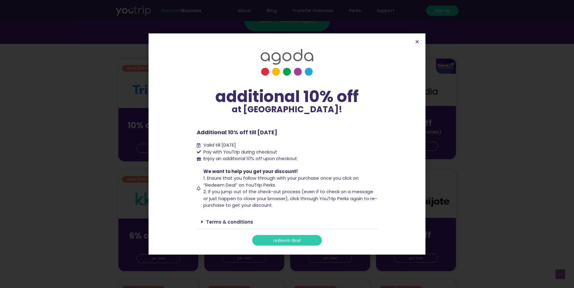 The width and height of the screenshot is (574, 288). Describe the element at coordinates (250, 172) in the screenshot. I see `span: We want to help you get your discount!` at that location.